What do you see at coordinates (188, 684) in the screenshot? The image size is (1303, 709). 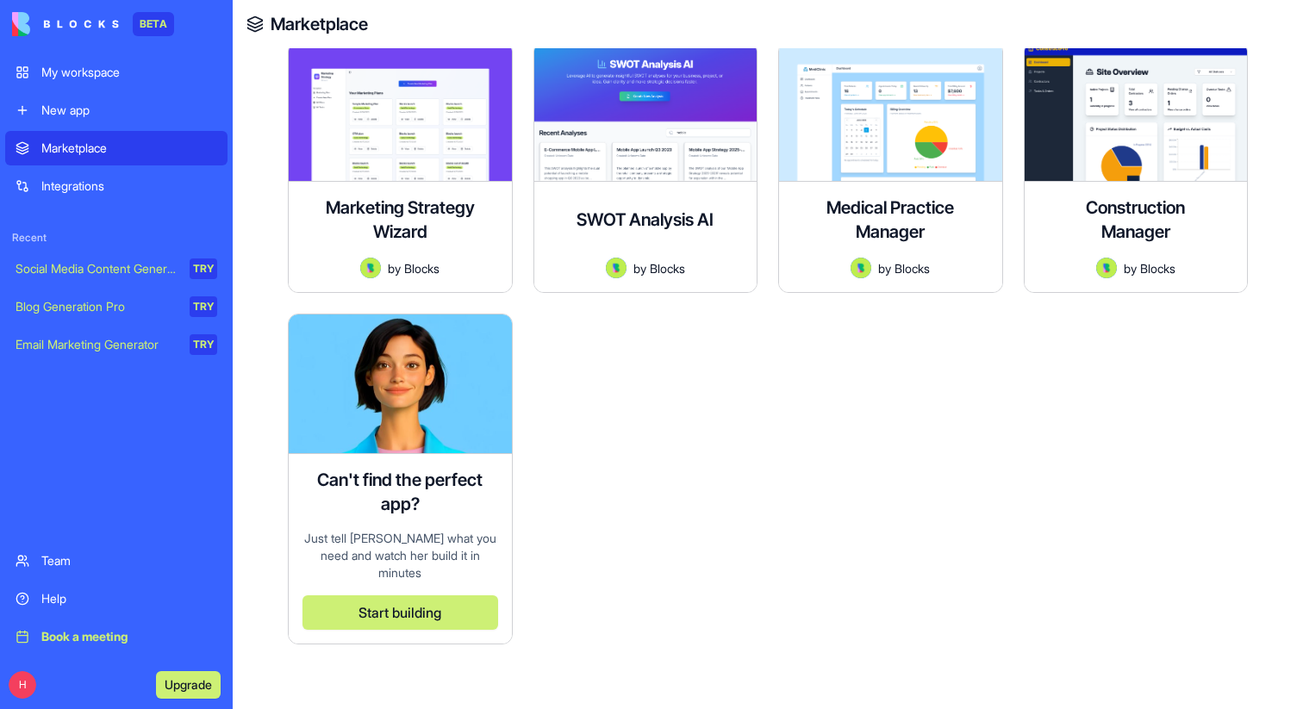 I see `a: Upgrade` at bounding box center [188, 684].